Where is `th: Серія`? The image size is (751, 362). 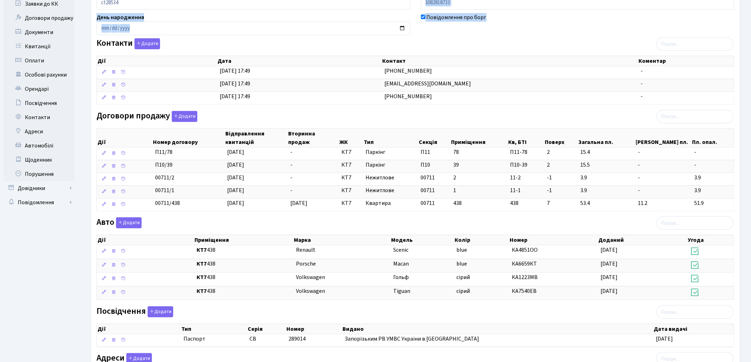 th: Серія is located at coordinates (266, 329).